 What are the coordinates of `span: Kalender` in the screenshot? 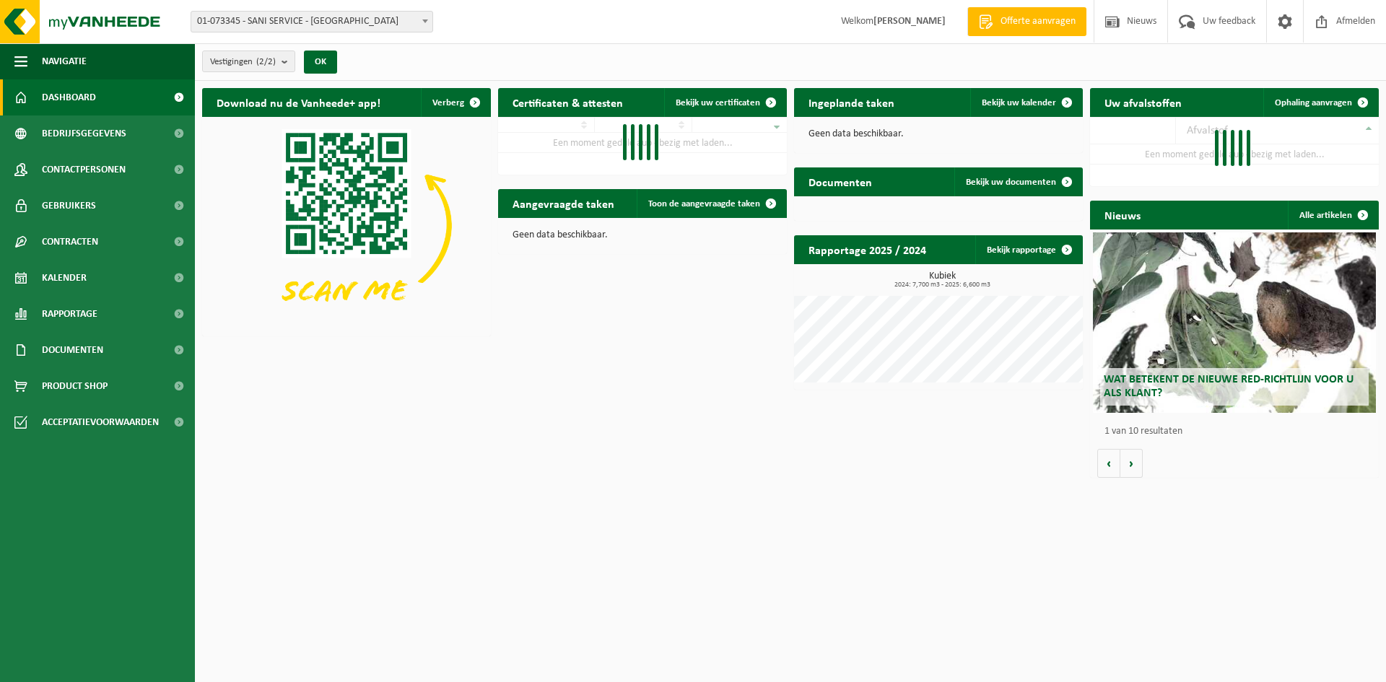 It's located at (64, 278).